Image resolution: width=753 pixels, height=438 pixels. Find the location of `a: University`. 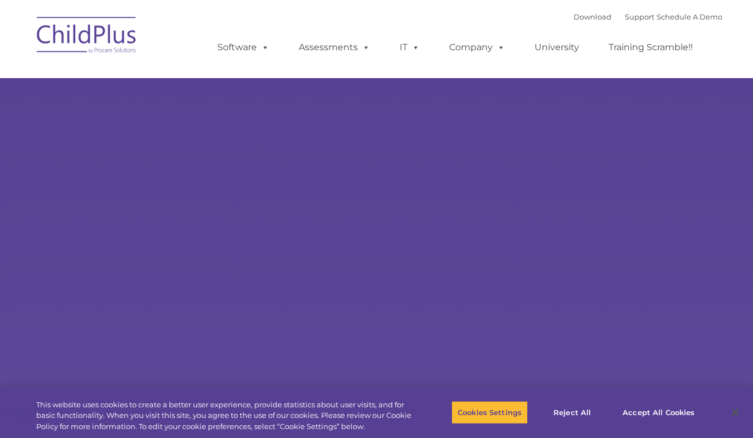

a: University is located at coordinates (557, 47).